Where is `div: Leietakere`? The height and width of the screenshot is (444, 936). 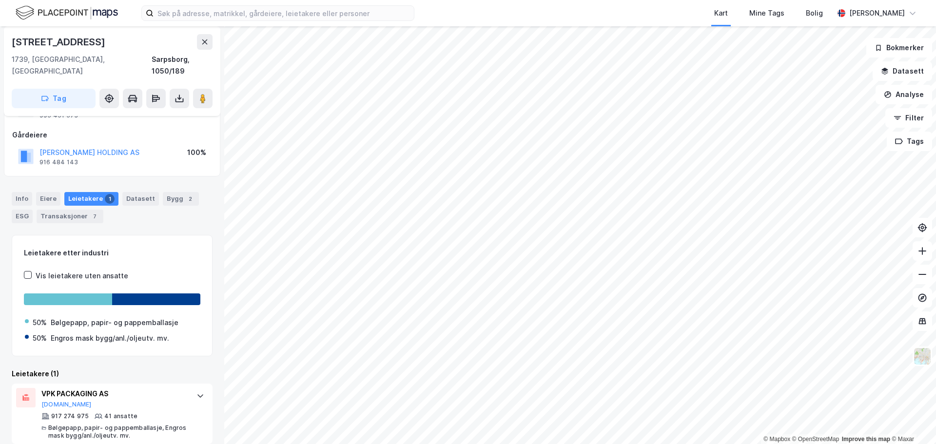 div: Leietakere is located at coordinates (91, 199).